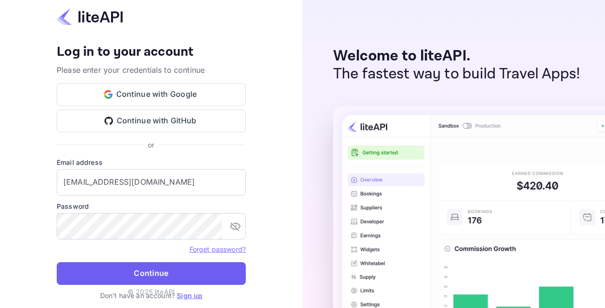 This screenshot has width=605, height=308. Describe the element at coordinates (457, 56) in the screenshot. I see `p: Welcome to liteAPI.` at that location.